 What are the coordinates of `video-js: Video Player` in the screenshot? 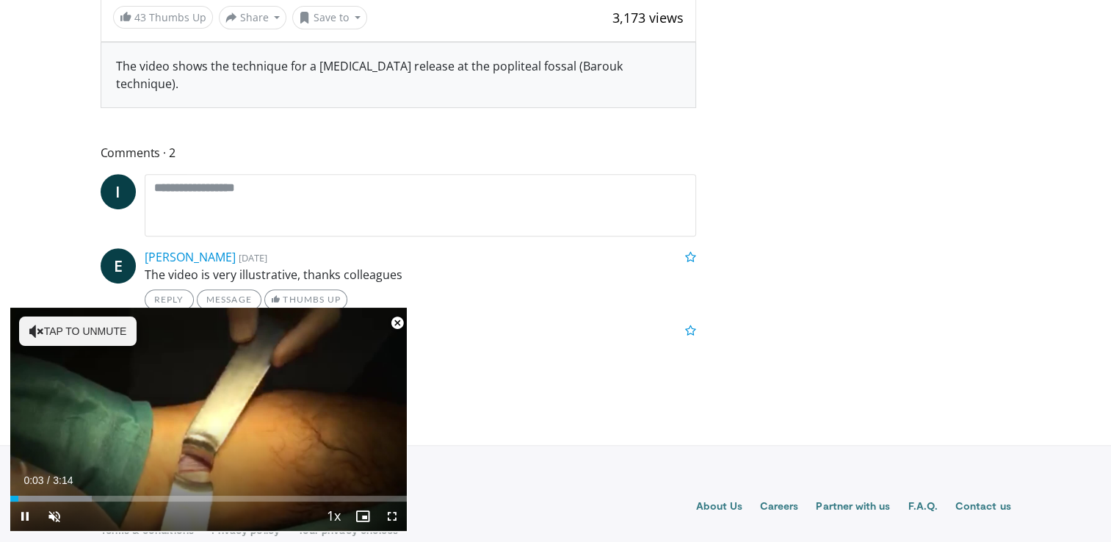 It's located at (209, 419).